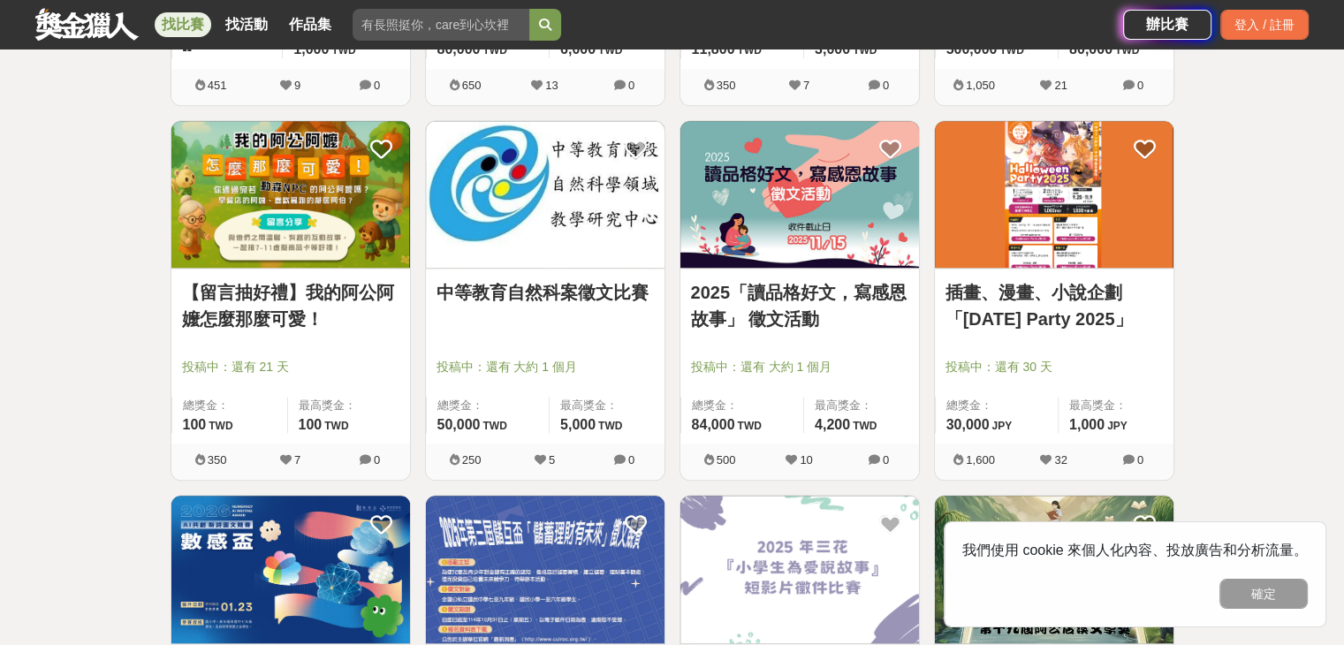 The width and height of the screenshot is (1344, 645). Describe the element at coordinates (291, 306) in the screenshot. I see `a: 【留言抽好禮】我的阿公阿嬤怎麼那麼可愛！` at that location.